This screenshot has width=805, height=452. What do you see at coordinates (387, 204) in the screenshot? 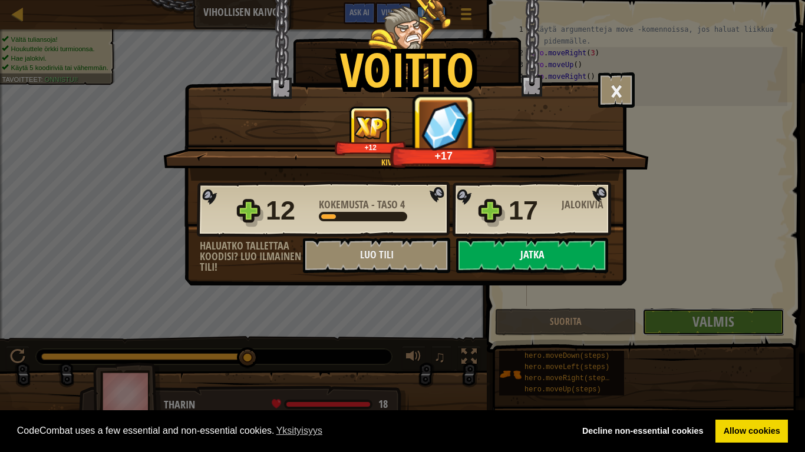
I see `span: Taso` at bounding box center [387, 204].